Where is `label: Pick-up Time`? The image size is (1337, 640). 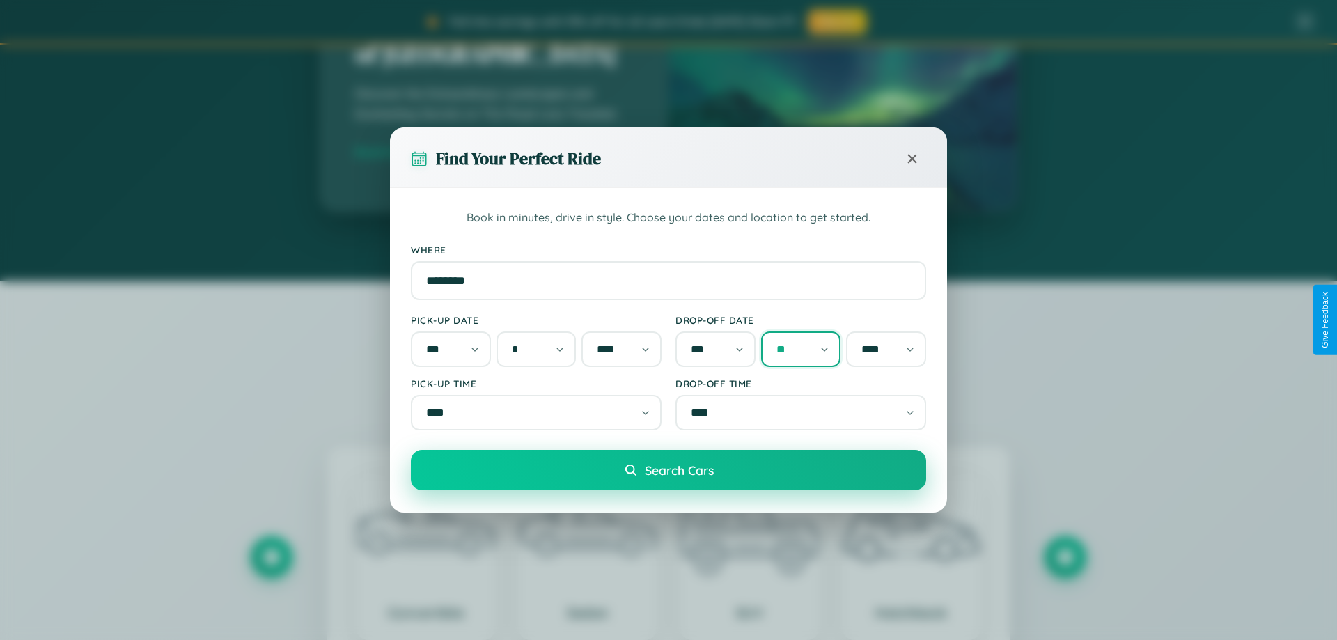
label: Pick-up Time is located at coordinates (536, 383).